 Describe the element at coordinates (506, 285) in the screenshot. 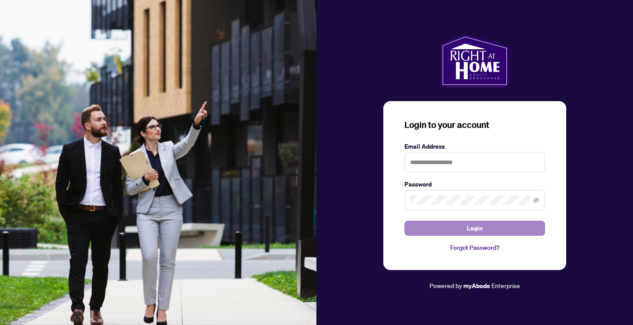

I see `span: Enterprise` at that location.